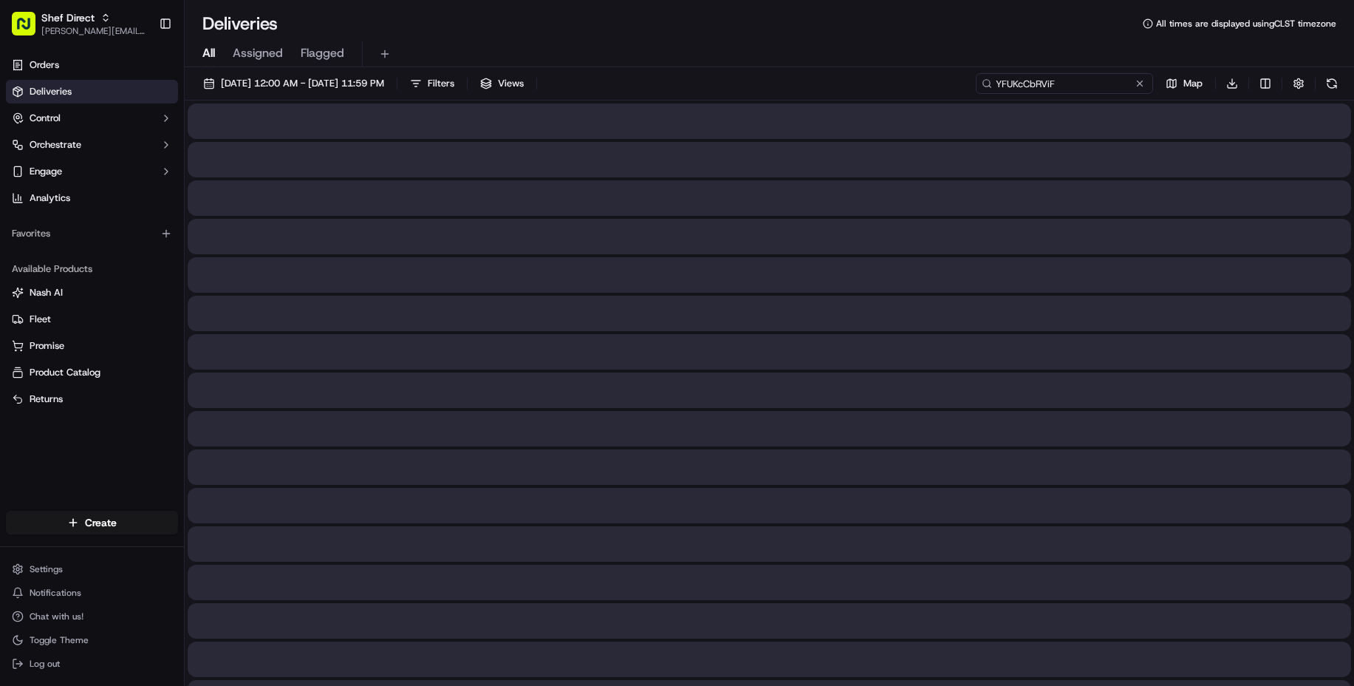 Image resolution: width=1354 pixels, height=686 pixels. I want to click on button: Nash AI, so click(92, 293).